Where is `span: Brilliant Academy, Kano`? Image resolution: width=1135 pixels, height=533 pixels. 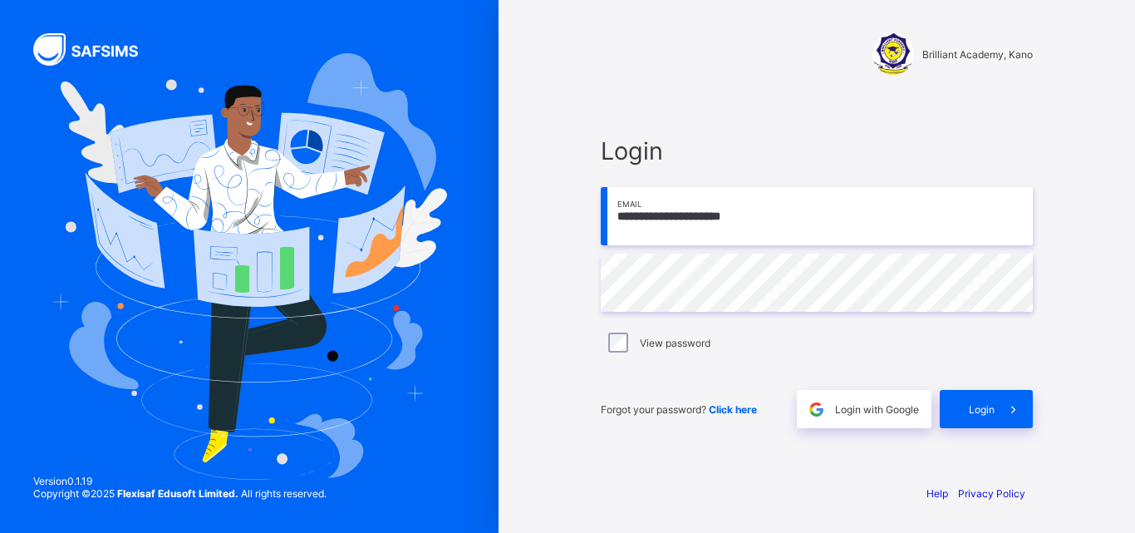
span: Brilliant Academy, Kano is located at coordinates (977, 54).